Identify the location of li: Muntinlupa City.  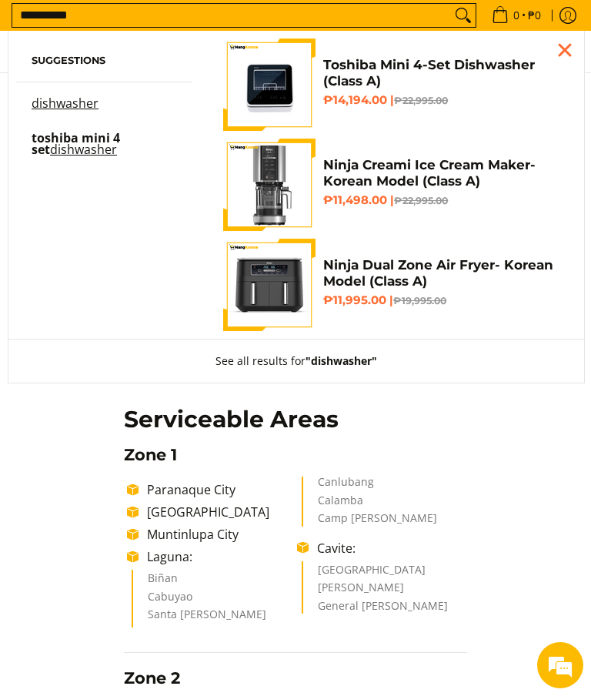
(218, 534).